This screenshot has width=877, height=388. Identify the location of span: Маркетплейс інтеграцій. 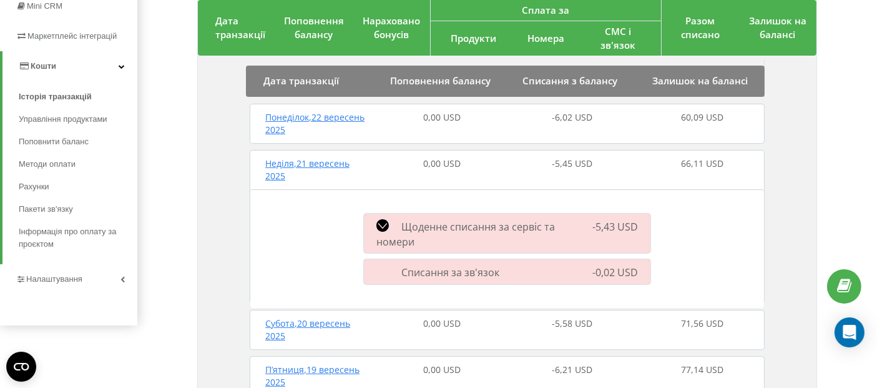
(72, 36).